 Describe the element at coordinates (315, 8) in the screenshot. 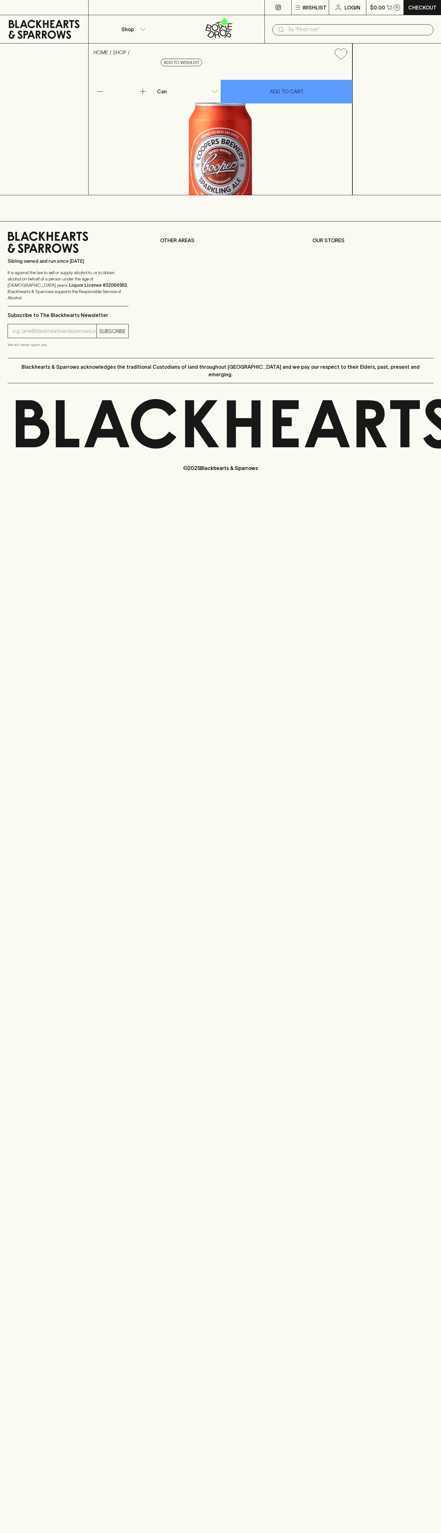

I see `p: Wishlist` at that location.